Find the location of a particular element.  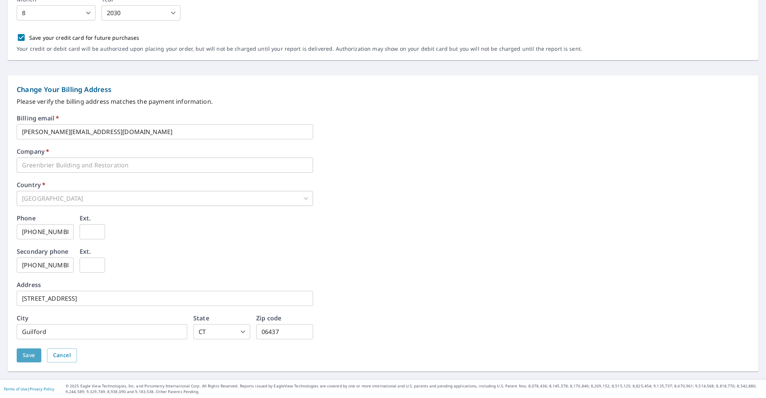

div: 2030 is located at coordinates (141, 13).